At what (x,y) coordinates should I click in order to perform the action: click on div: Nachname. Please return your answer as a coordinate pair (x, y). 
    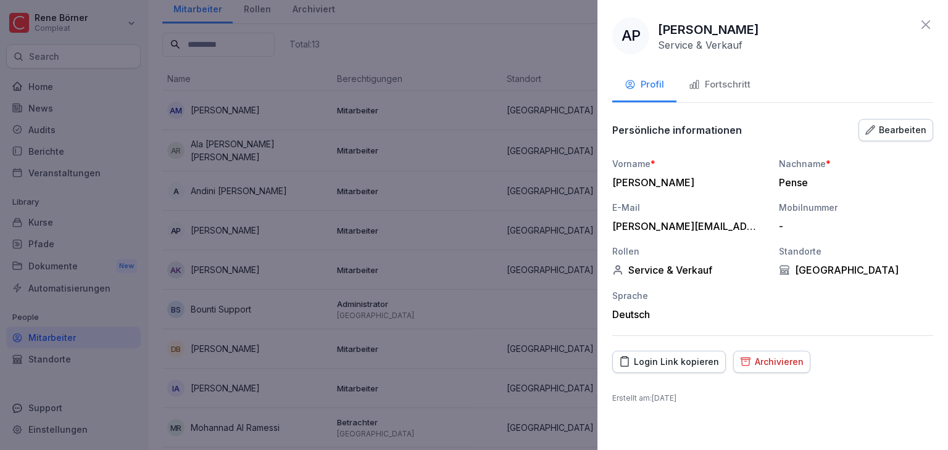
    Looking at the image, I should click on (856, 163).